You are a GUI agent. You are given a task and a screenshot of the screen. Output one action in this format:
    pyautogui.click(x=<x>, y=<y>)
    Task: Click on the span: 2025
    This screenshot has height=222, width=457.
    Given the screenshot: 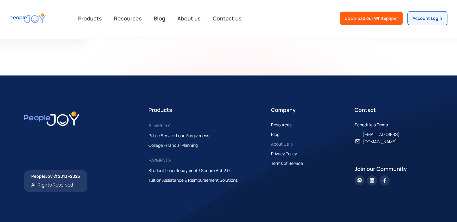 What is the action you would take?
    pyautogui.click(x=75, y=176)
    